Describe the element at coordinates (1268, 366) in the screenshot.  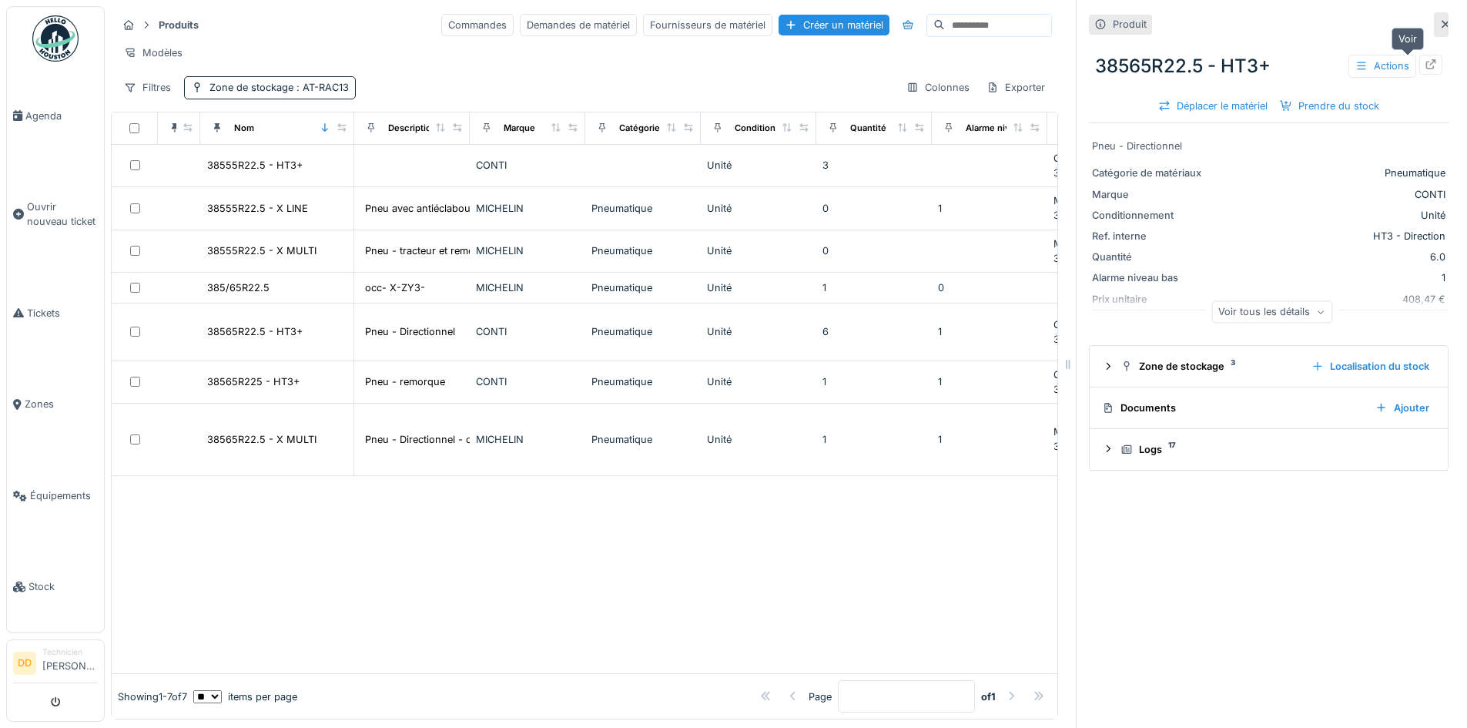
I see `summary: Zone de stockage3Localisation du stock` at that location.